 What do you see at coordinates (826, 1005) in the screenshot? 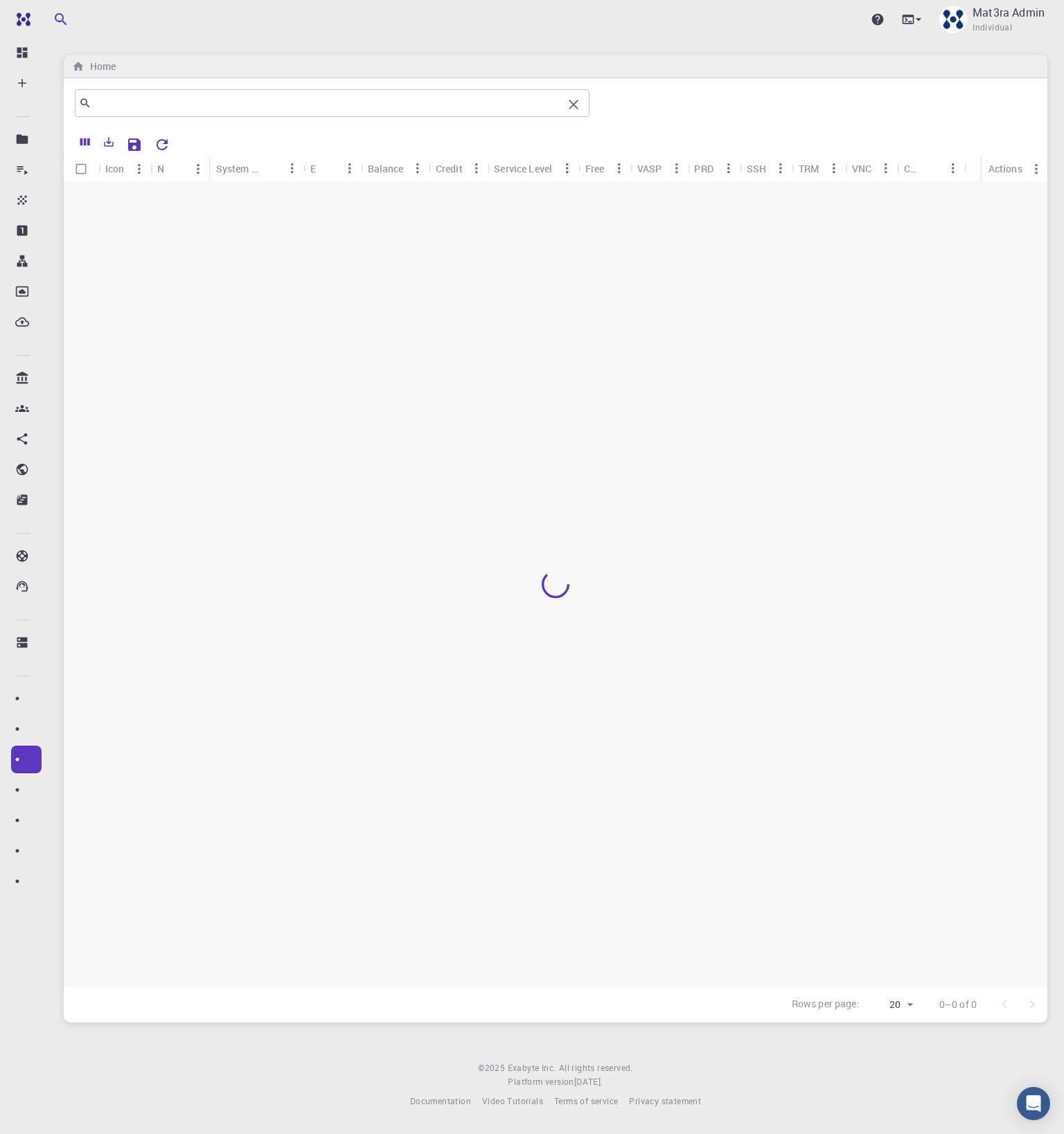
I see `p: Rows per page:` at bounding box center [826, 1005].